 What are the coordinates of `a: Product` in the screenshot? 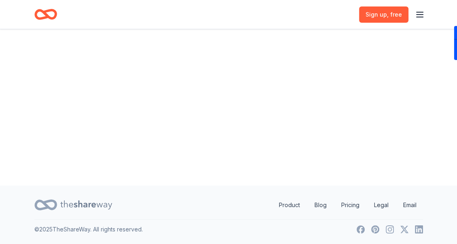 It's located at (290, 205).